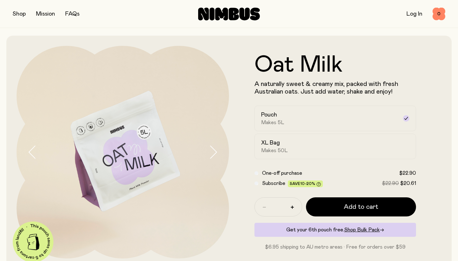 Image resolution: width=458 pixels, height=261 pixels. I want to click on a: FAQs, so click(72, 14).